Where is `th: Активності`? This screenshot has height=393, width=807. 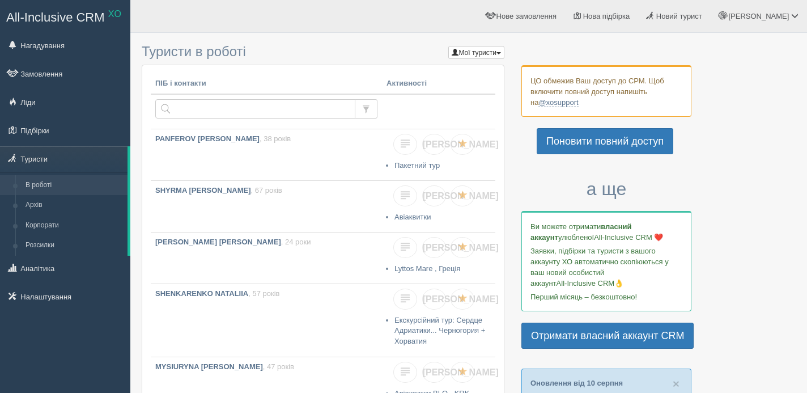 th: Активності is located at coordinates (439, 84).